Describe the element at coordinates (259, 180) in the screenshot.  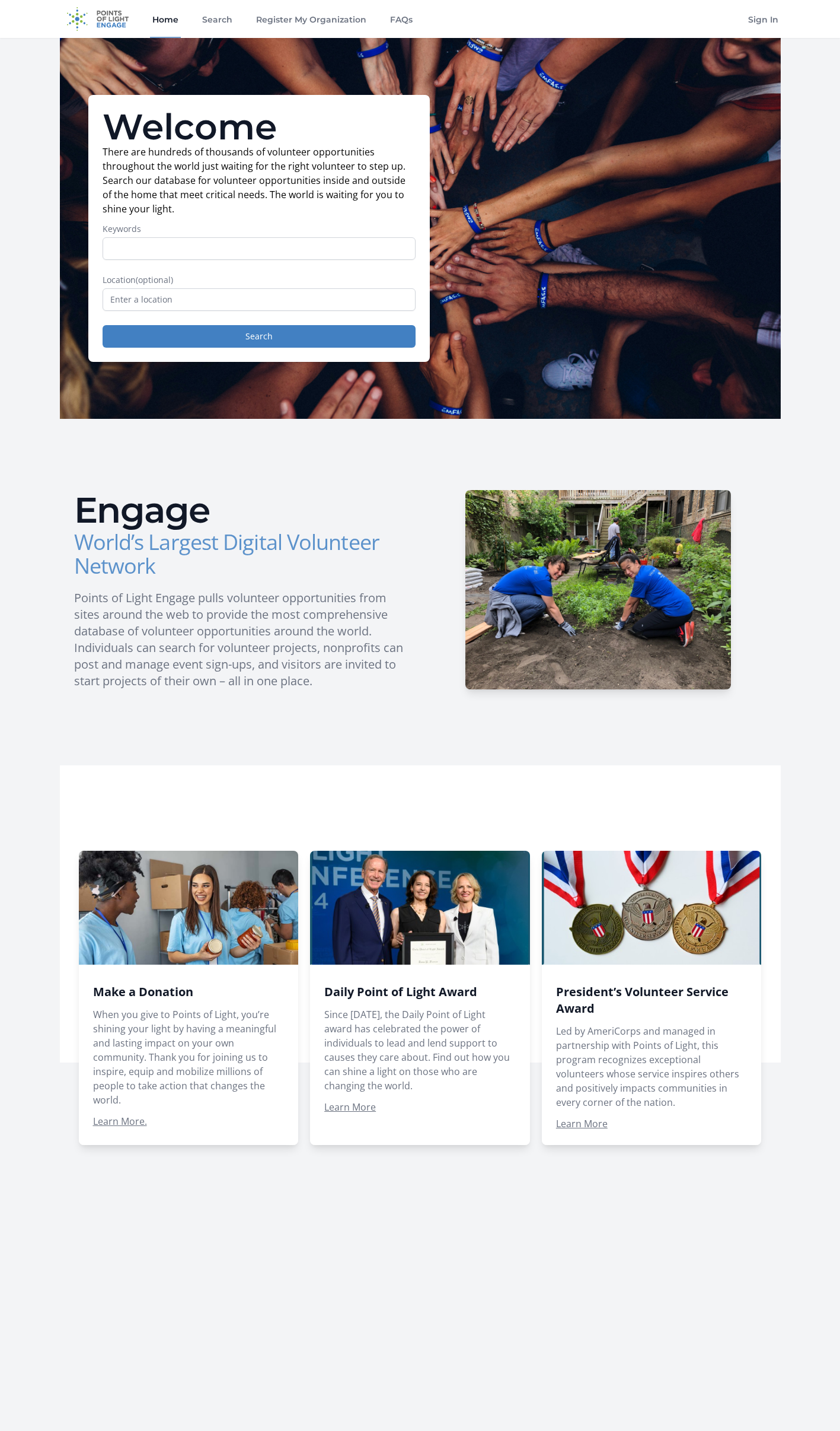
I see `p: There are hundreds of thousands of volunteer opportunities throughout the world just waiting for ...` at that location.